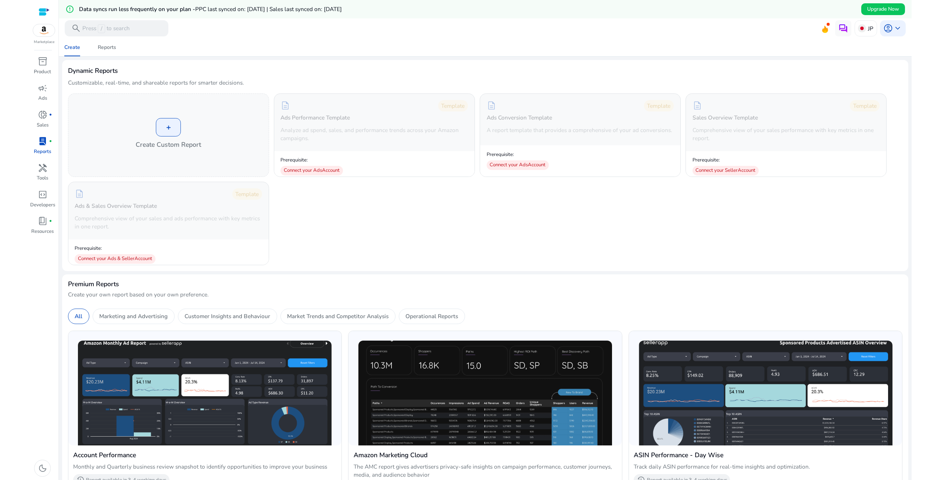 The height and width of the screenshot is (480, 941). I want to click on p: Operational Reports, so click(432, 316).